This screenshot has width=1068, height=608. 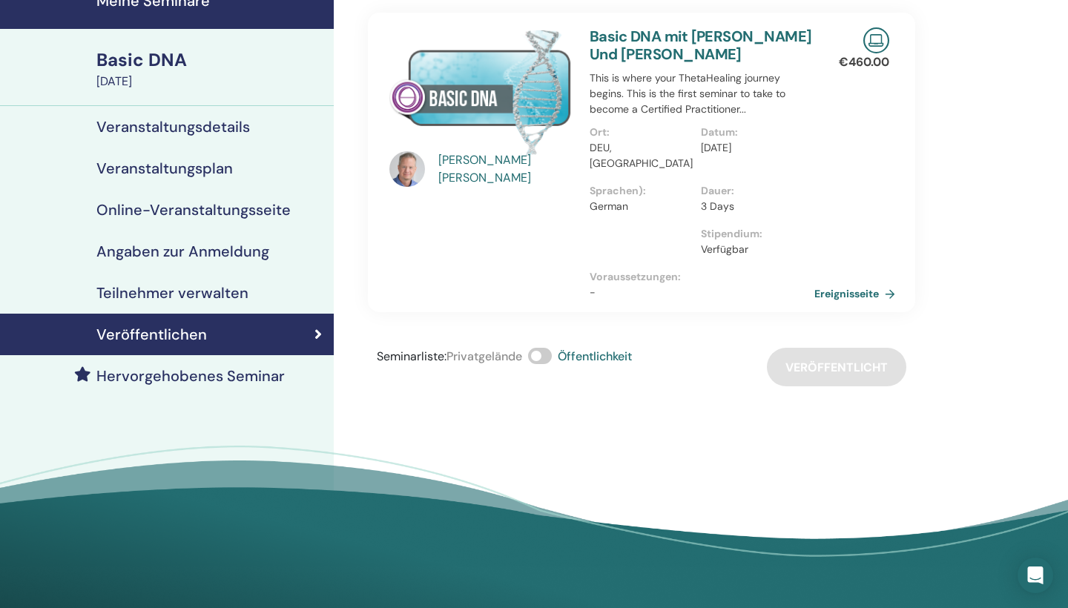 I want to click on p: Ort :, so click(x=641, y=132).